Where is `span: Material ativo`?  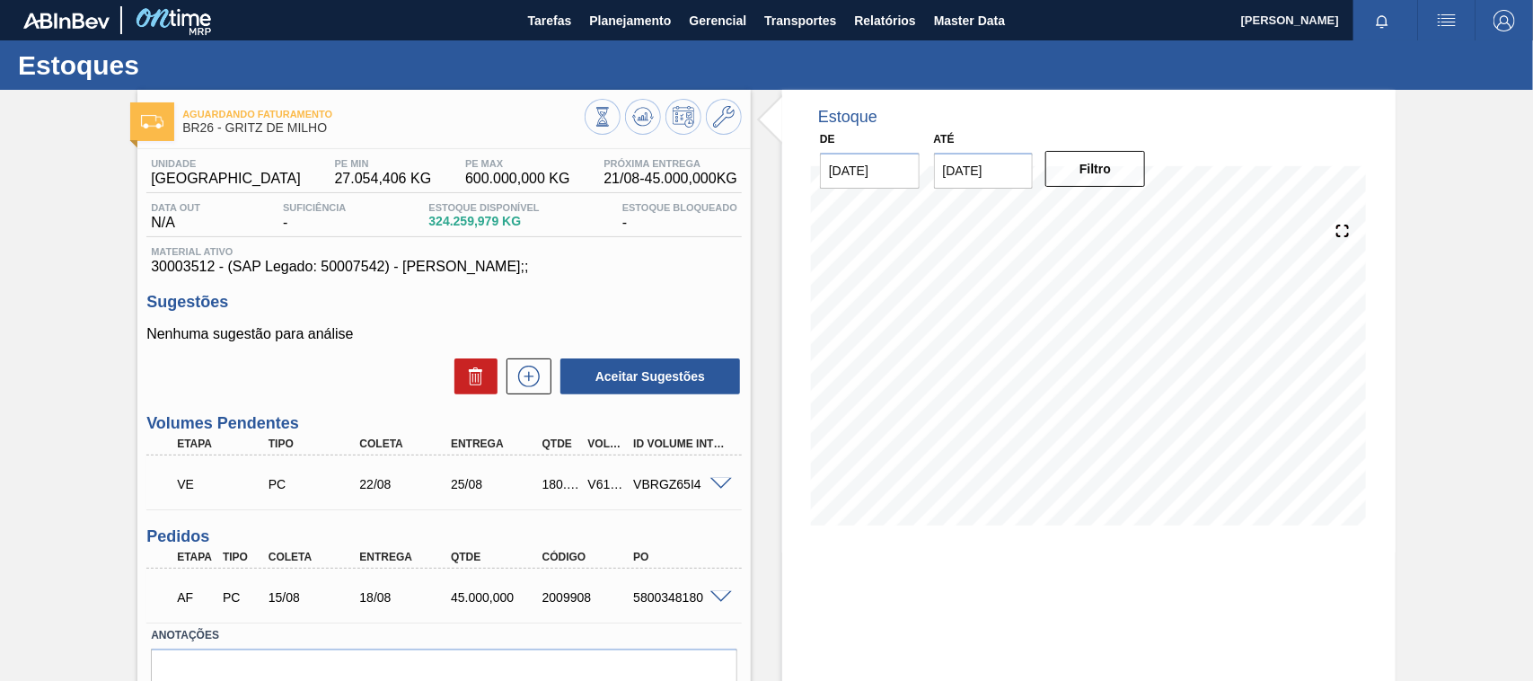
span: Material ativo is located at coordinates (444, 251).